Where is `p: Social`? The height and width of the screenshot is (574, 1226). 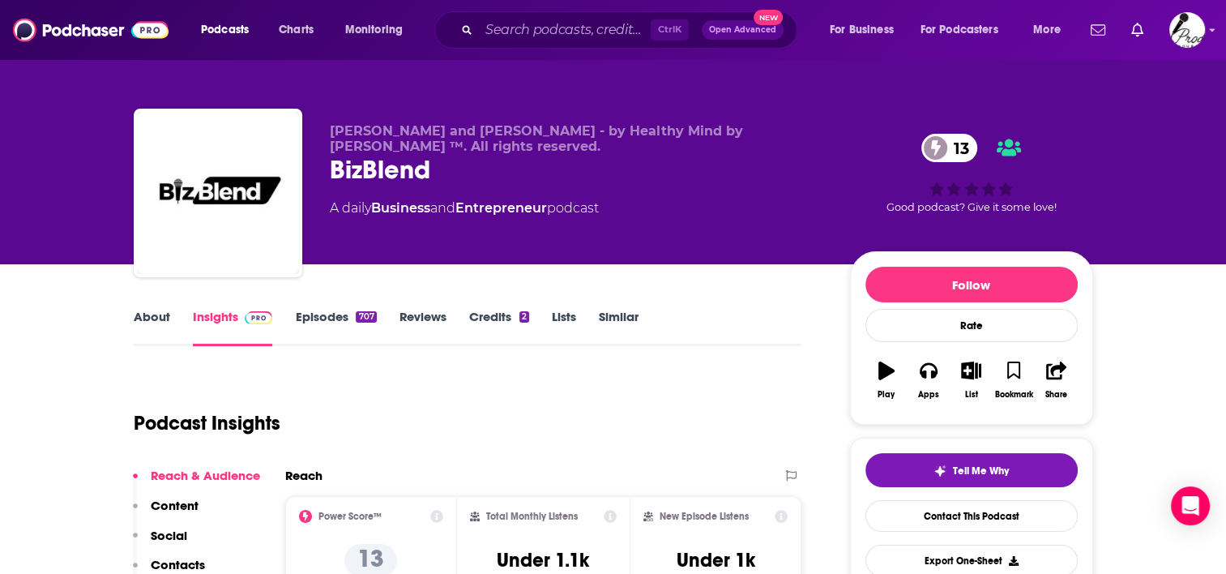
p: Social is located at coordinates (169, 535).